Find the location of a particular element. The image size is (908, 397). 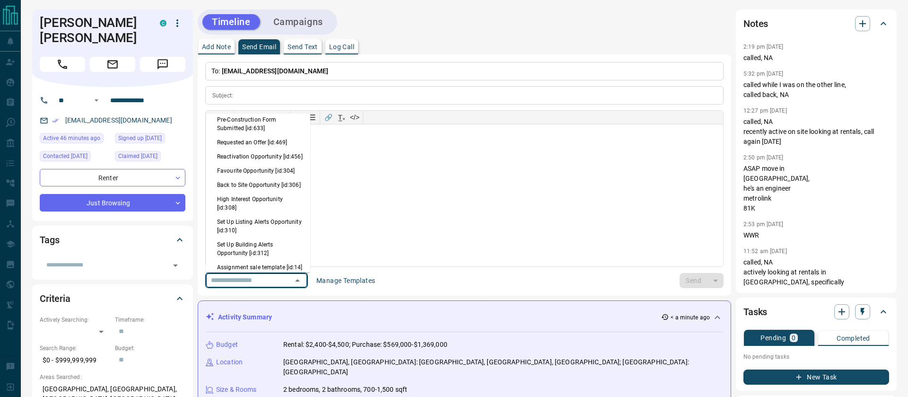

p: No pending tasks is located at coordinates (816, 356).